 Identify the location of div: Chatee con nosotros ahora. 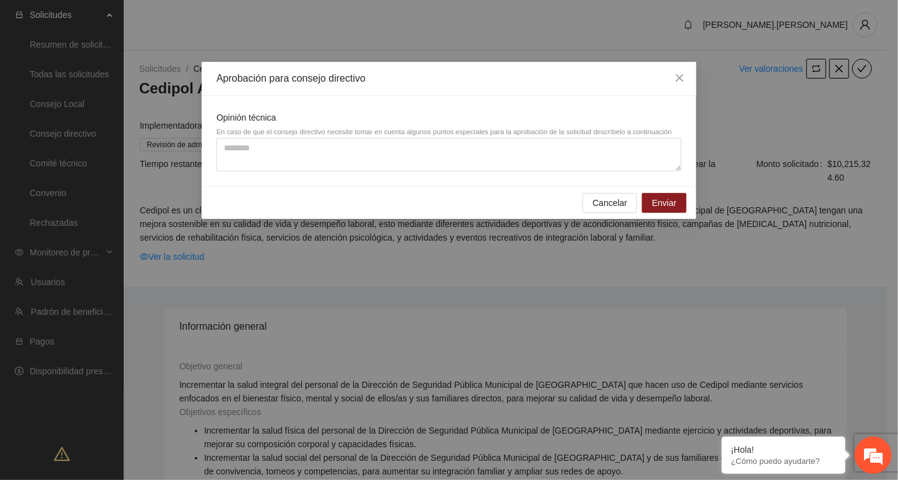
(136, 71).